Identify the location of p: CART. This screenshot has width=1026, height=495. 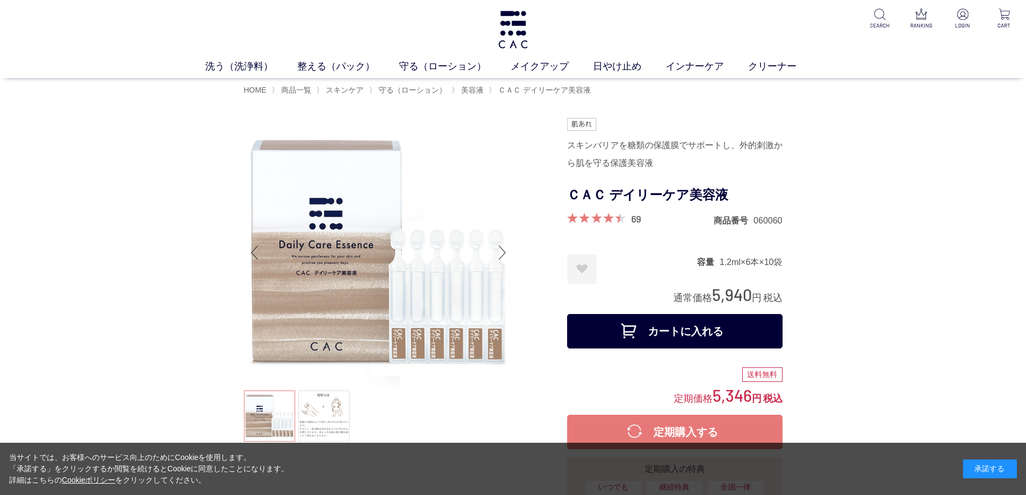
(1004, 25).